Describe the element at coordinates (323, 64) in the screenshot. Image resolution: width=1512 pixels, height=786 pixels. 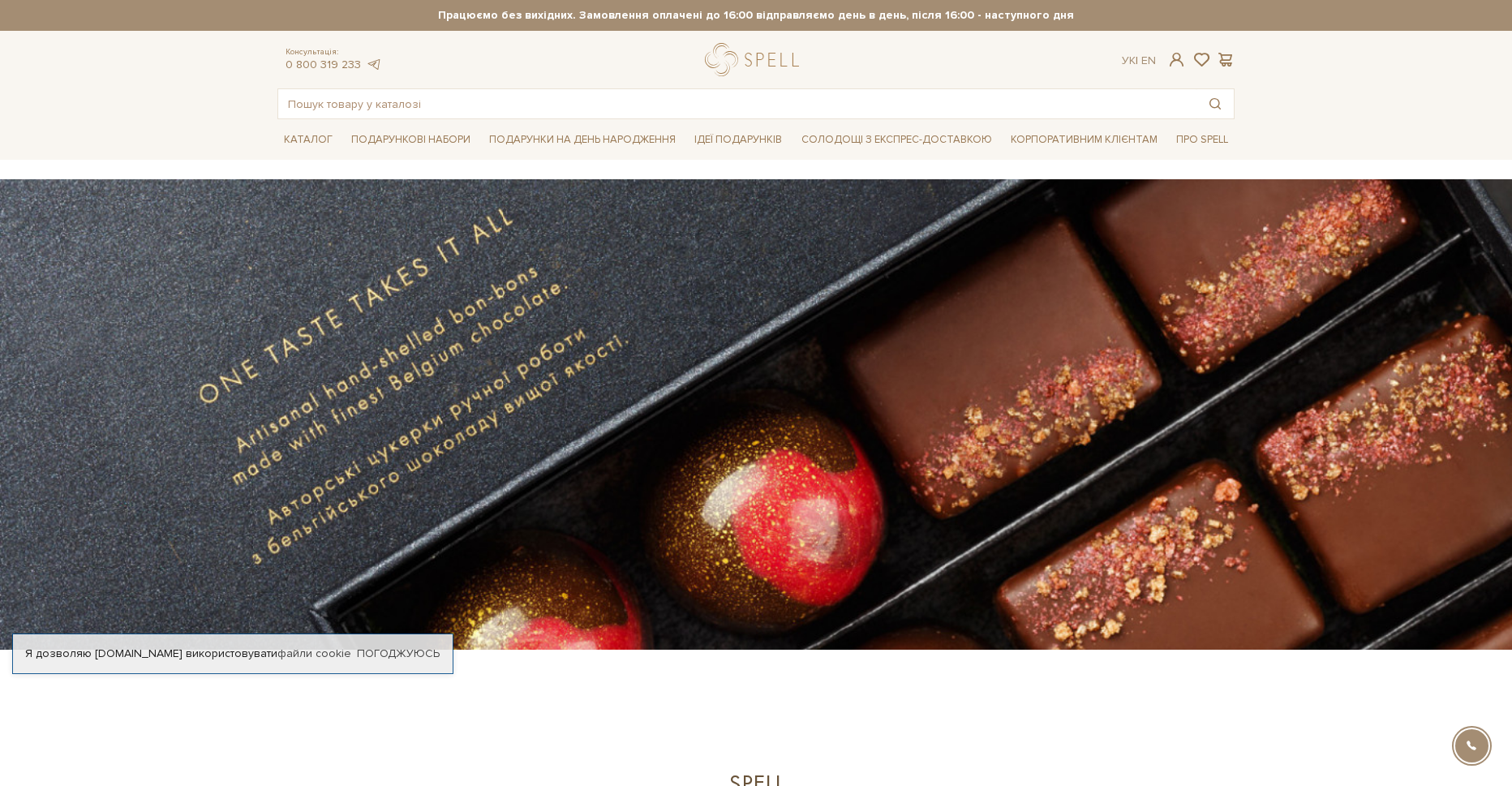
I see `a: 0 800 319 233` at that location.